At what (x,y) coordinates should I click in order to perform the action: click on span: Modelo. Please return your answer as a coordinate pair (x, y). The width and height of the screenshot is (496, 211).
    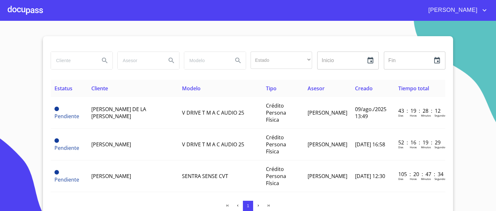
    Looking at the image, I should click on (191, 88).